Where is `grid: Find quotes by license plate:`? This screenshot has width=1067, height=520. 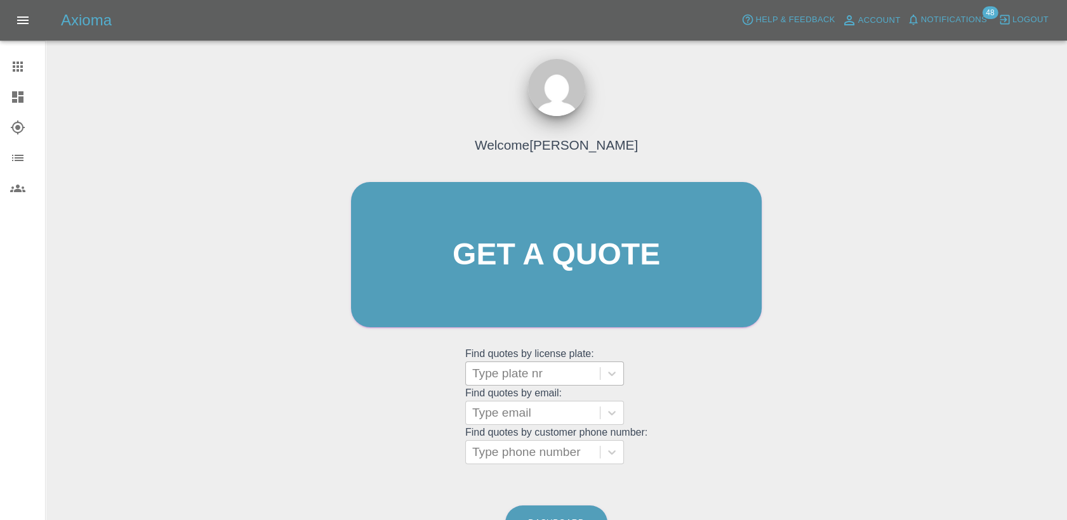
grid: Find quotes by license plate: is located at coordinates (556, 367).